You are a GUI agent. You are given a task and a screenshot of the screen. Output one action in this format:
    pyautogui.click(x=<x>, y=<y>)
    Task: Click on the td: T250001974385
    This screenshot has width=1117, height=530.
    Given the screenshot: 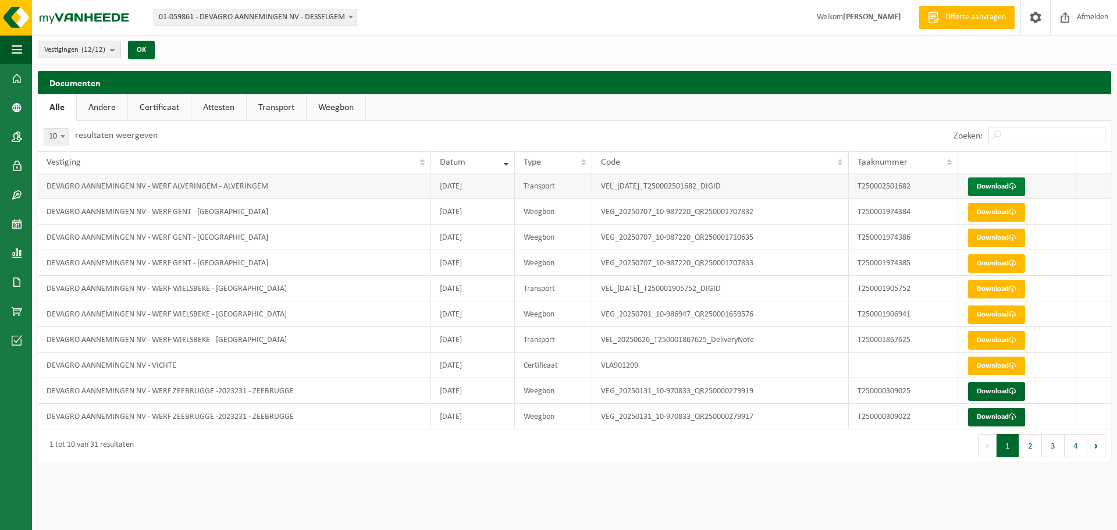 What is the action you would take?
    pyautogui.click(x=903, y=263)
    